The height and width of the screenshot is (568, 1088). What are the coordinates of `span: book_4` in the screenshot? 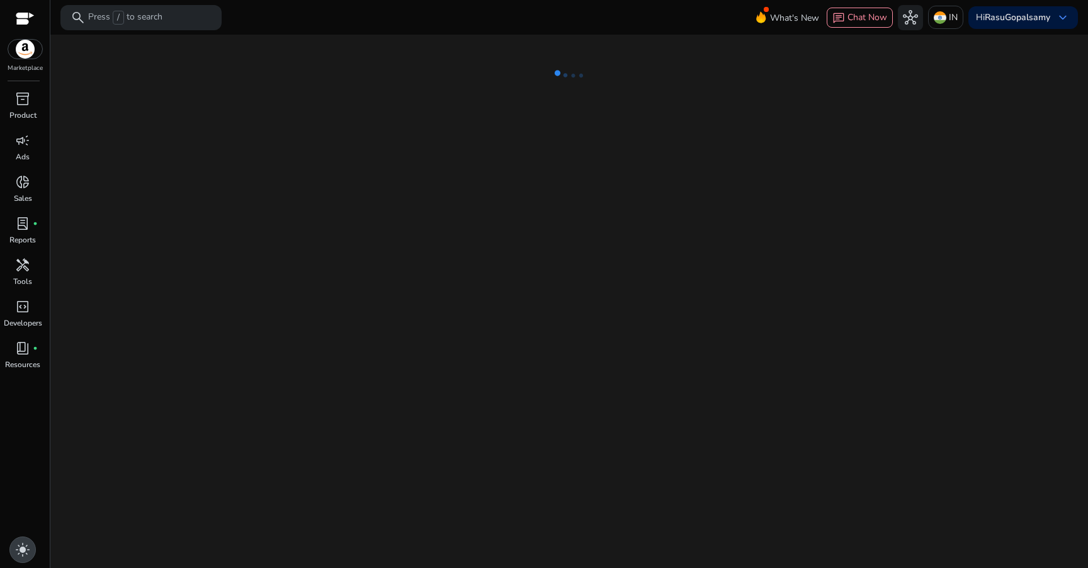 It's located at (23, 348).